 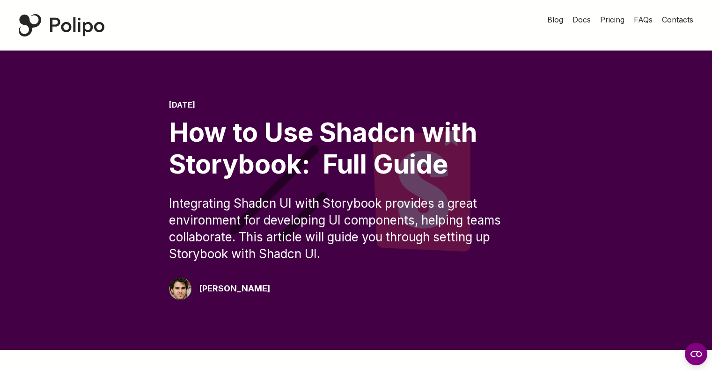 What do you see at coordinates (678, 20) in the screenshot?
I see `span: Contacts` at bounding box center [678, 20].